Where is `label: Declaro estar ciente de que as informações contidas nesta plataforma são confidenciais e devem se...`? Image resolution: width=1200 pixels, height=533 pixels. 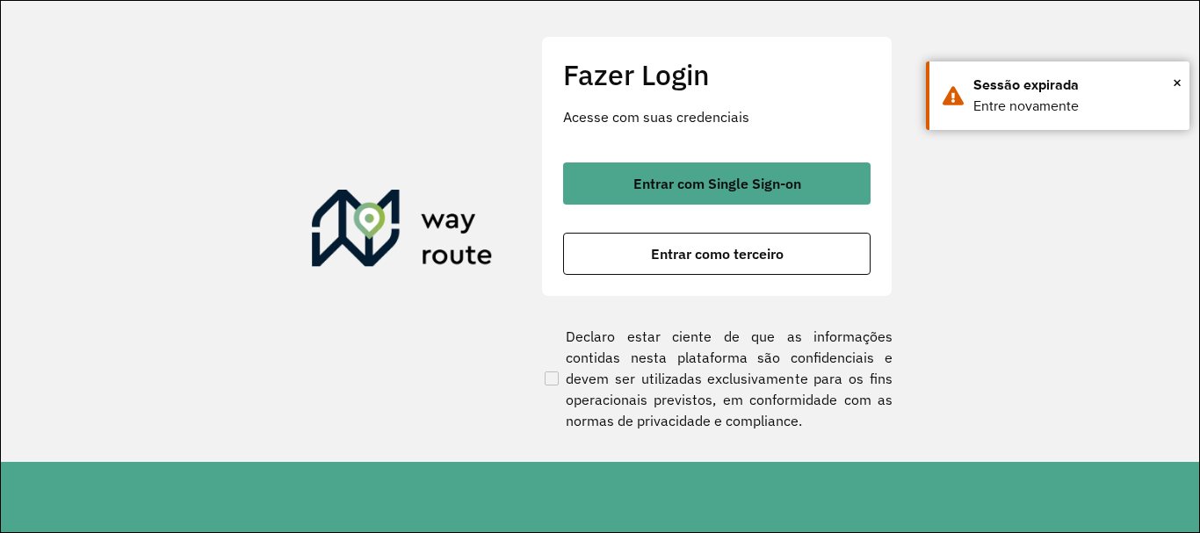
label: Declaro estar ciente de que as informações contidas nesta plataforma são confidenciais e devem se... is located at coordinates (717, 378).